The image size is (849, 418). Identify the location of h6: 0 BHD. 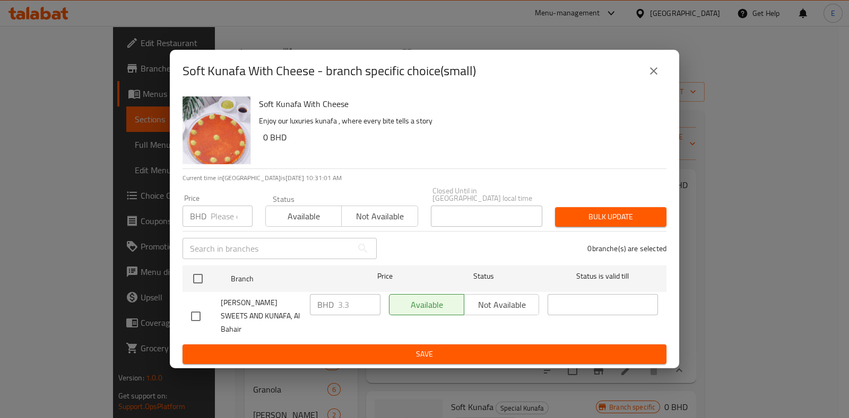
(460, 137).